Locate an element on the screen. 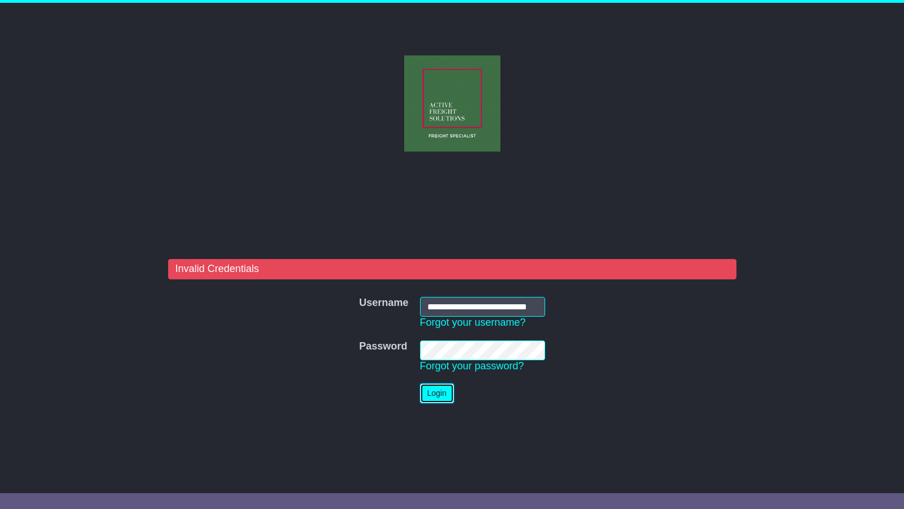 This screenshot has height=509, width=904. button: Login is located at coordinates (437, 393).